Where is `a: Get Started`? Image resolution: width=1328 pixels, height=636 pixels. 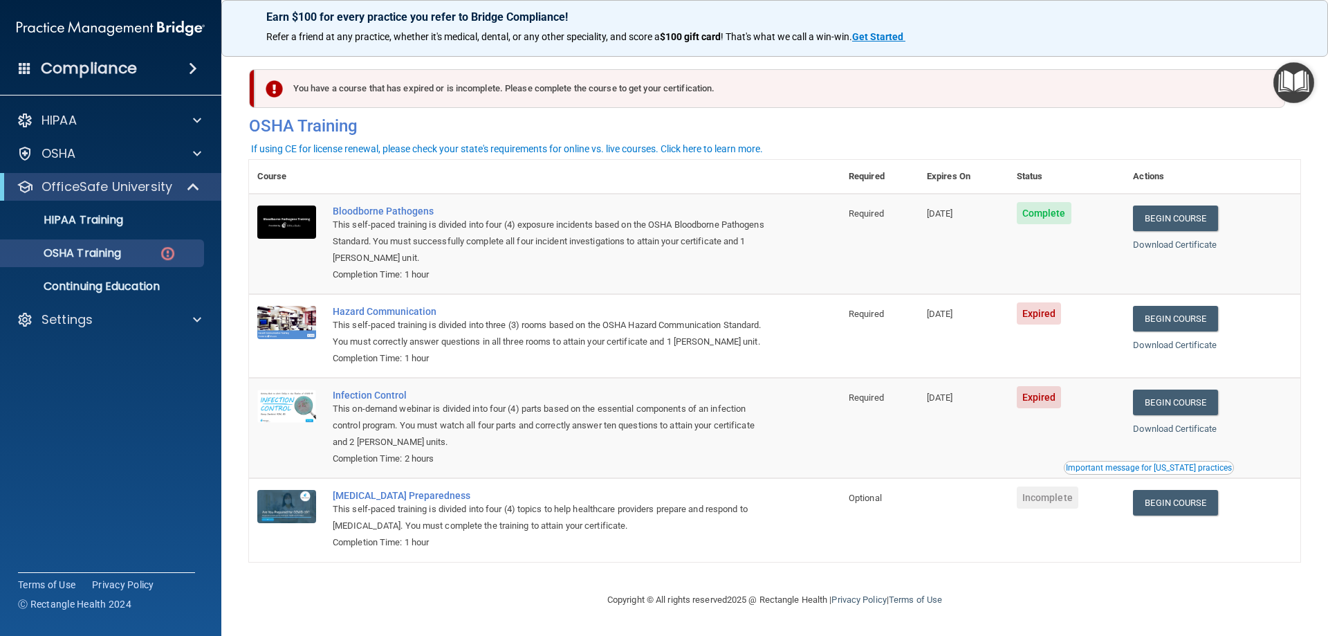
a: Get Started is located at coordinates (878, 37).